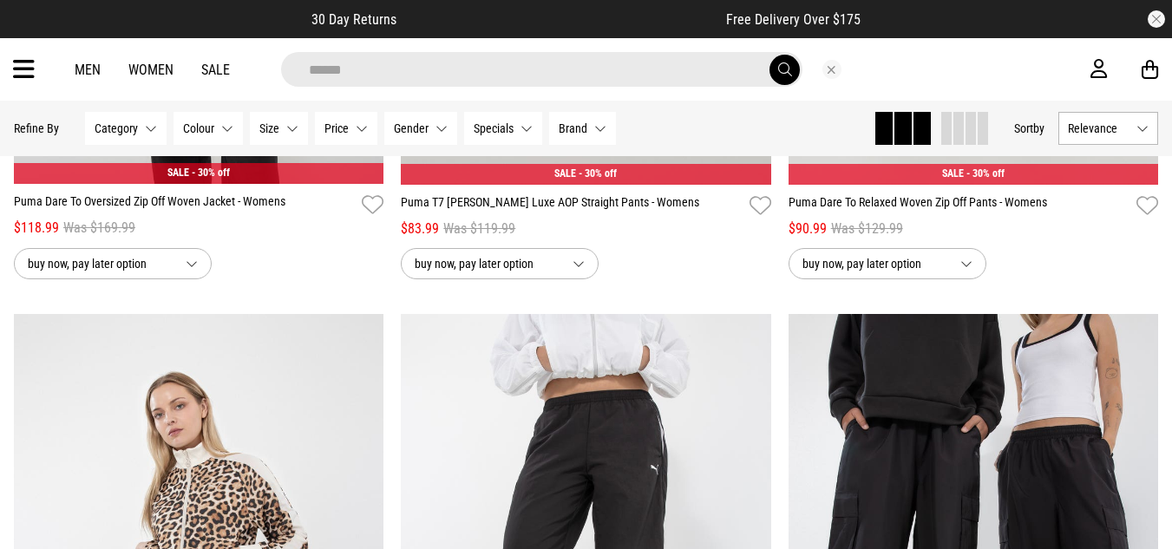  Describe the element at coordinates (126, 128) in the screenshot. I see `button: Category` at that location.